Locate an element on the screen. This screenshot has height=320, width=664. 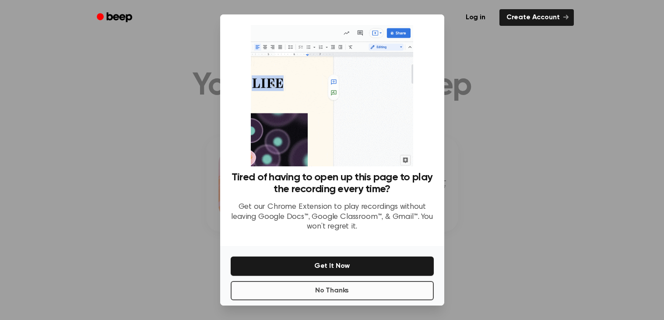
h3: Tired of having to open up this page to play the recording every time? is located at coordinates (332, 183).